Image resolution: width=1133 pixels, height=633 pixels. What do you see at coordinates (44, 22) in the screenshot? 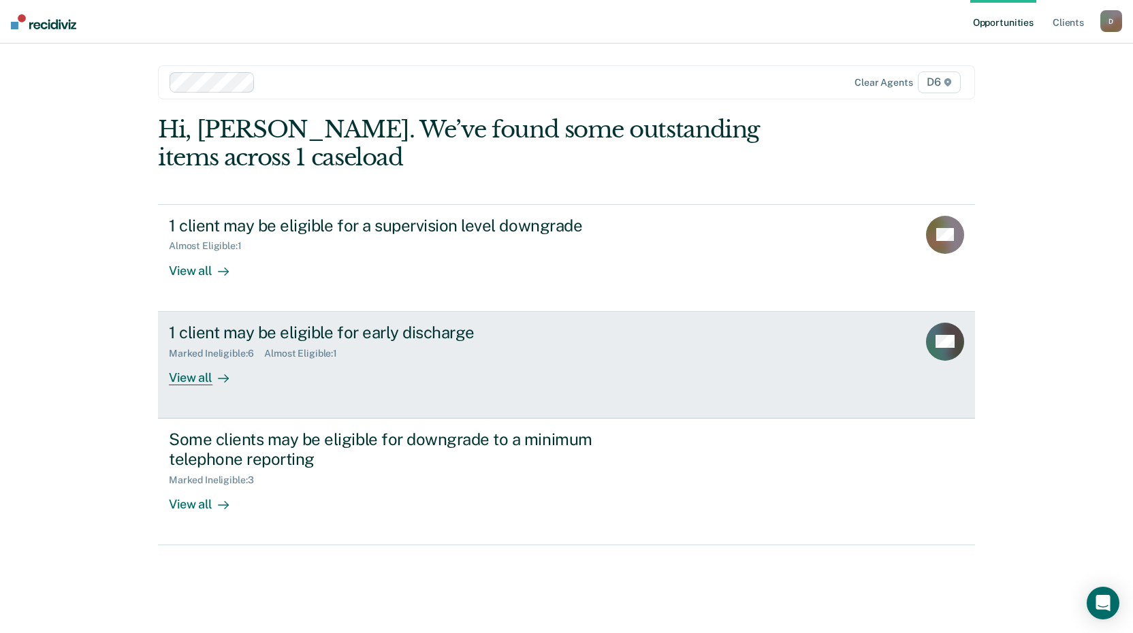
I see `img: Recidiviz` at bounding box center [44, 22].